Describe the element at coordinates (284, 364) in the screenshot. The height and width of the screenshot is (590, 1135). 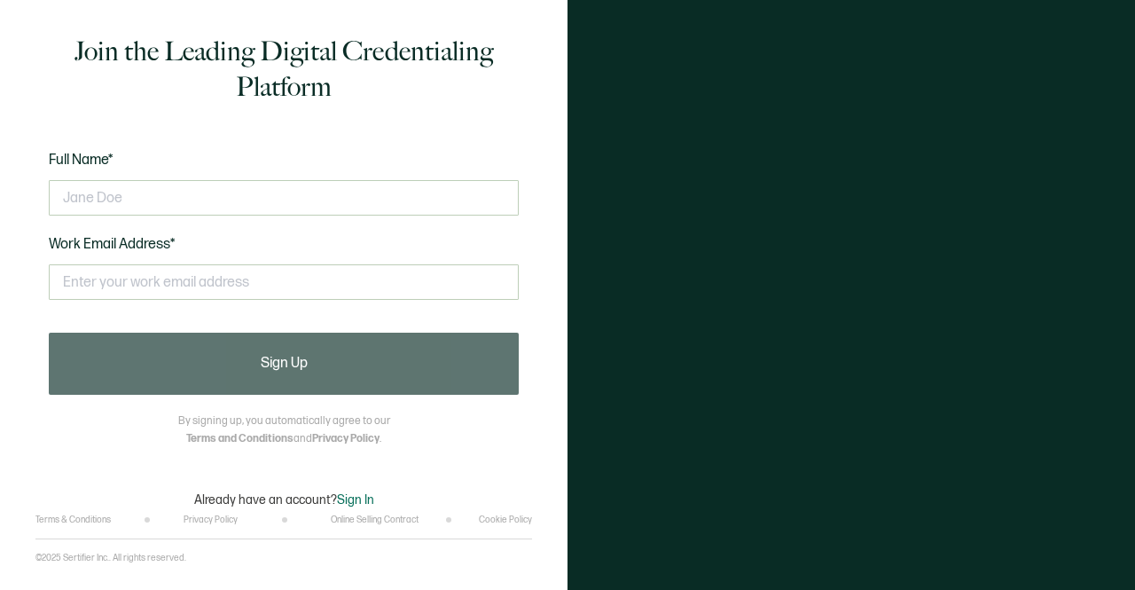
I see `button: Sign Up` at that location.